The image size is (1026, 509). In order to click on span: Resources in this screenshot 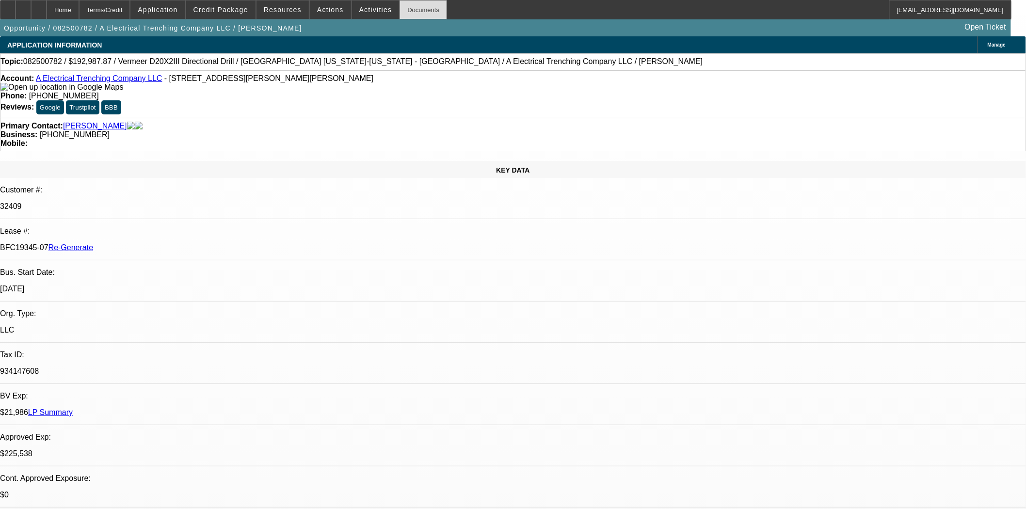, I will do `click(283, 10)`.